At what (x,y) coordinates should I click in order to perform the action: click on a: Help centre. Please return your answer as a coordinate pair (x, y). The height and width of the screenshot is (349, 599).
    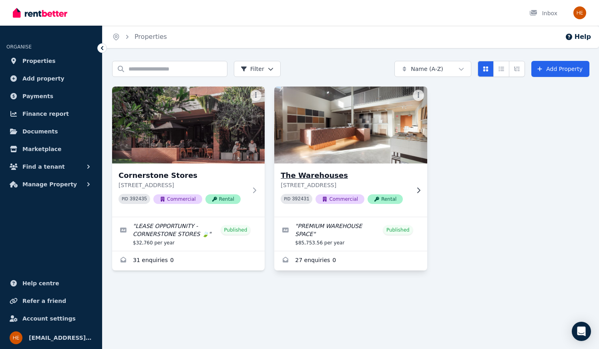
    Looking at the image, I should click on (51, 283).